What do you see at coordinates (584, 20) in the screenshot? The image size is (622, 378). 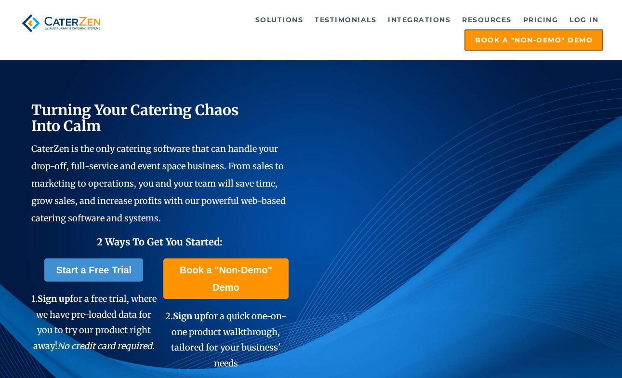 I see `a: Log in` at bounding box center [584, 20].